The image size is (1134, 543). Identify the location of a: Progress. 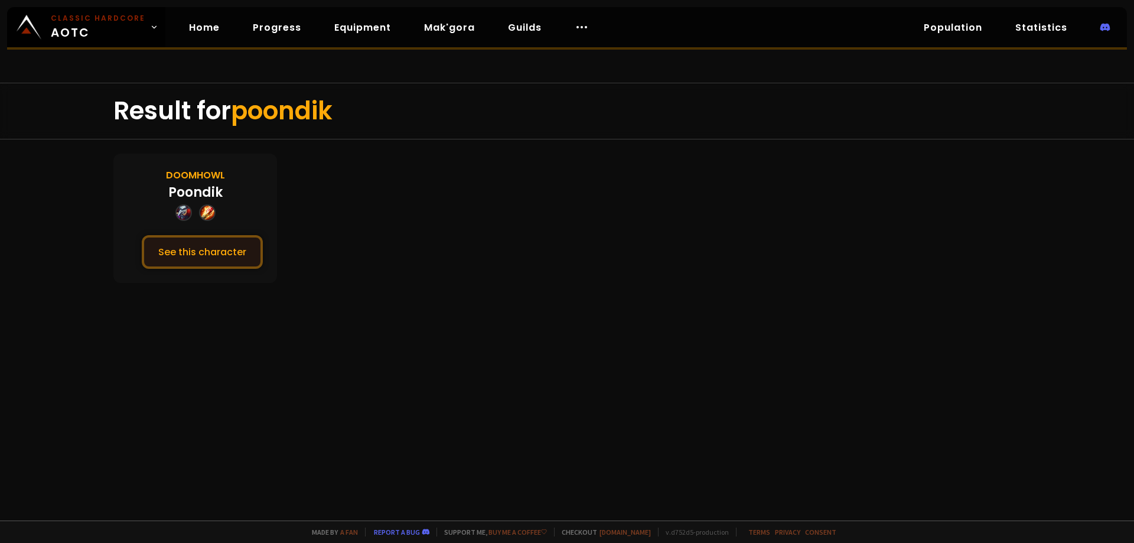
(277, 27).